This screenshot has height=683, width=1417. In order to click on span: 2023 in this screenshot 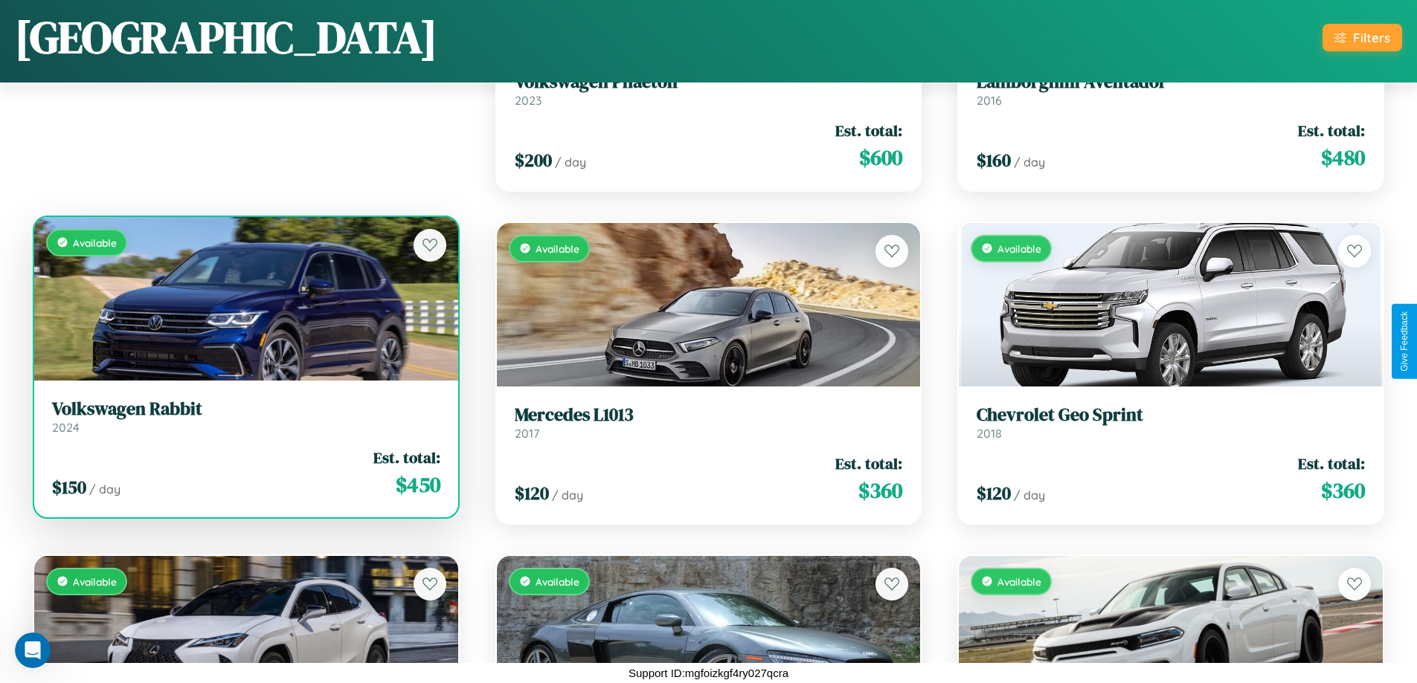, I will do `click(528, 100)`.